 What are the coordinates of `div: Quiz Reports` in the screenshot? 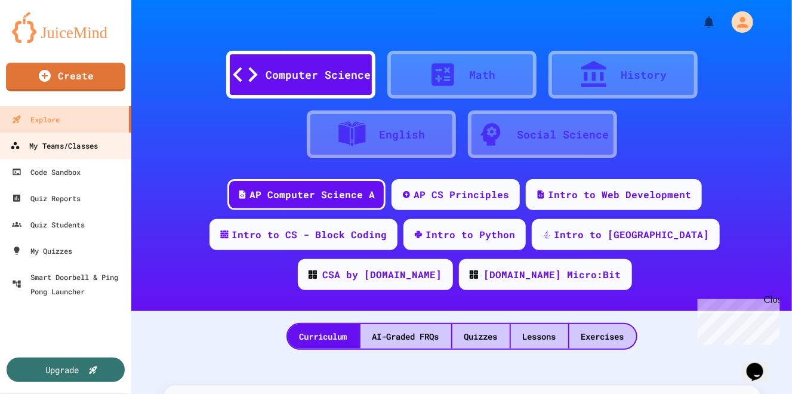 It's located at (46, 198).